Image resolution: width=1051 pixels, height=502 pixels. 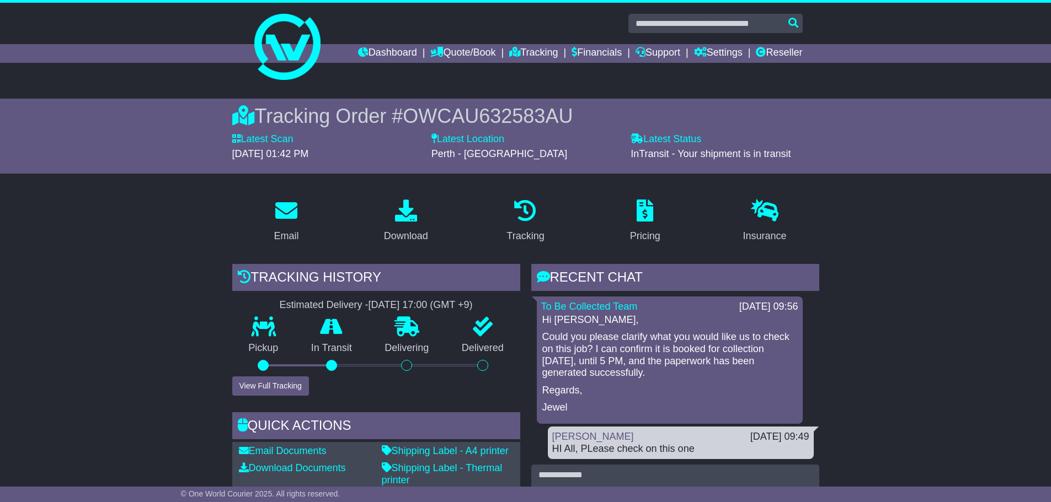 I want to click on a: Download Documents, so click(x=292, y=468).